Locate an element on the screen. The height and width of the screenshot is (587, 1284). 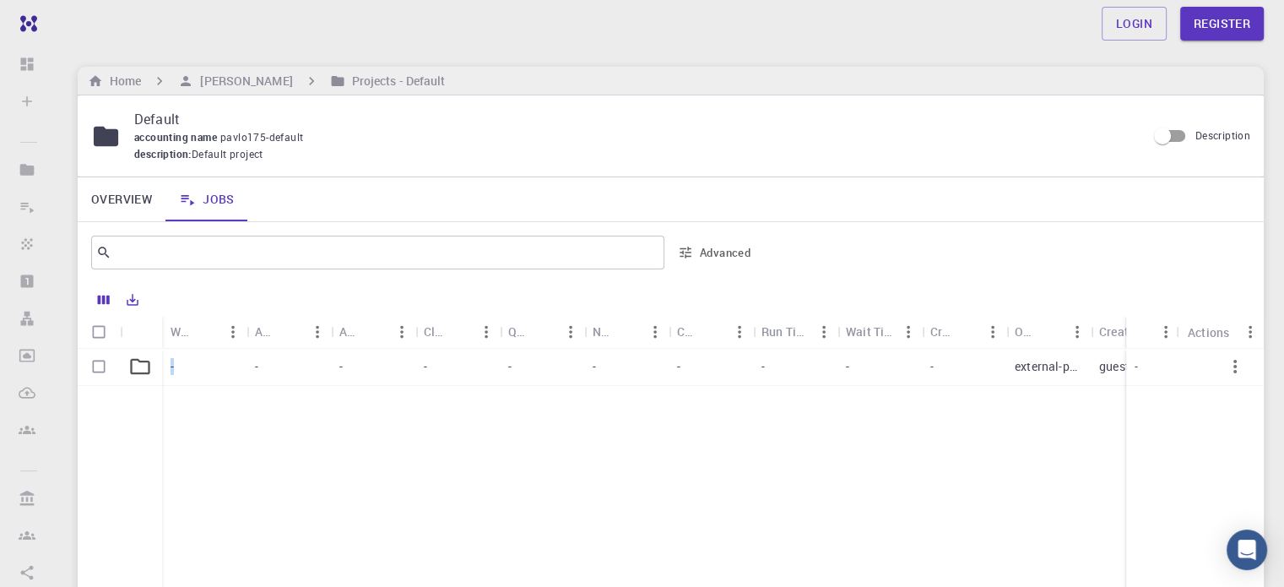
span: pavlo175-default is located at coordinates (265, 137).